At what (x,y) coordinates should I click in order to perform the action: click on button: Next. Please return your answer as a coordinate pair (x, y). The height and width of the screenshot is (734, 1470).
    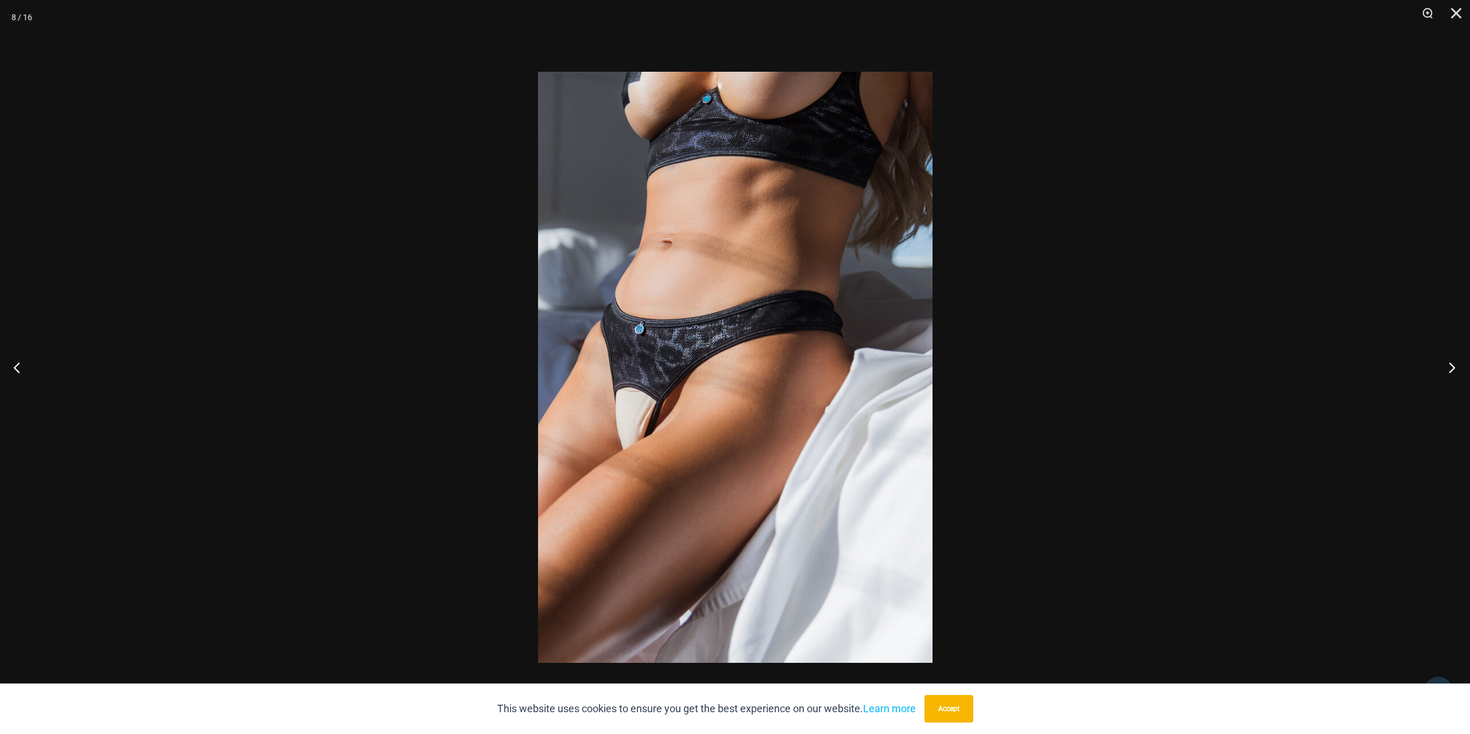
    Looking at the image, I should click on (1448, 367).